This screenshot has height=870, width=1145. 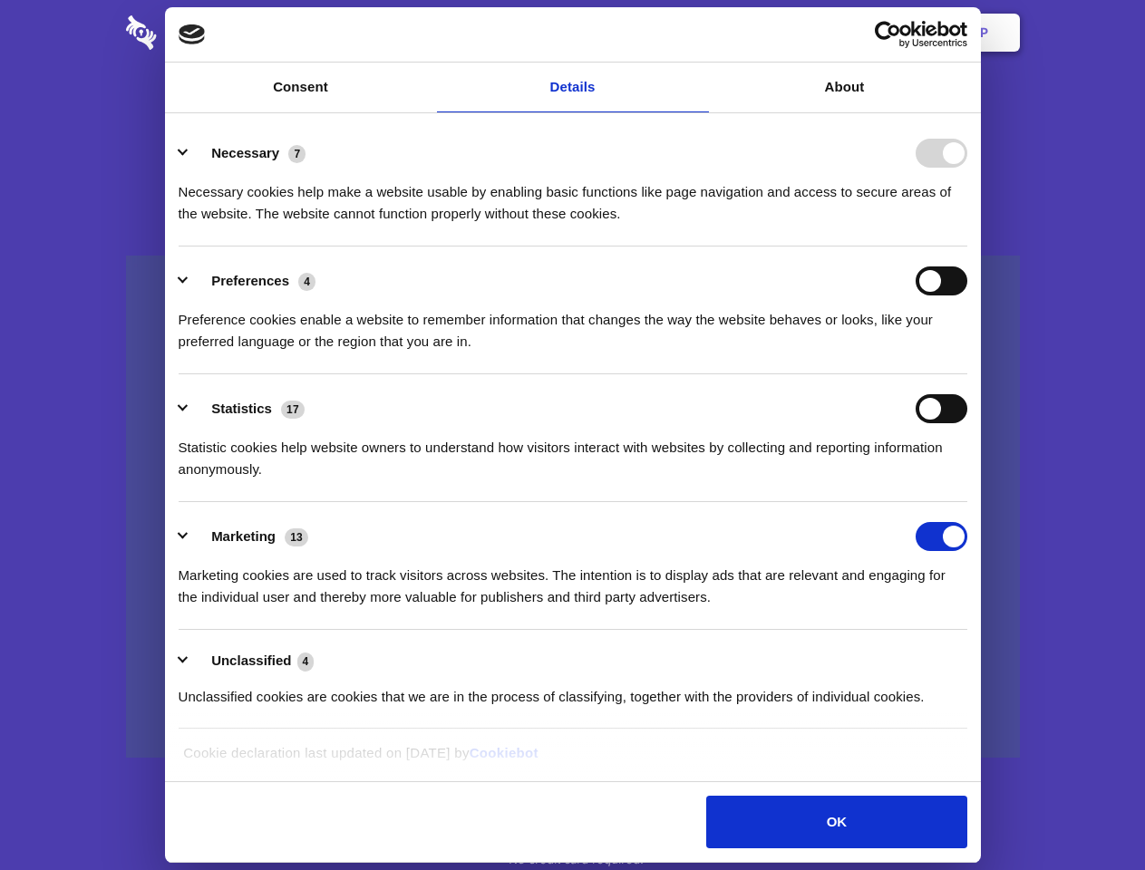 I want to click on div: Statistic cookies help website owners to understand how visitors interact with websites by collec..., so click(x=573, y=451).